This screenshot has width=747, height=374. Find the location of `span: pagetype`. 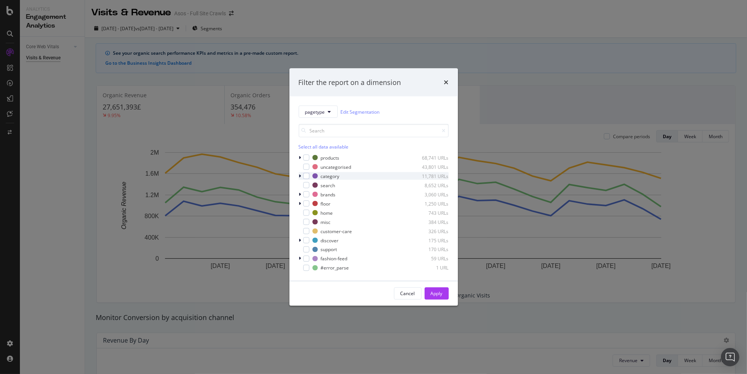

span: pagetype is located at coordinates (315, 111).